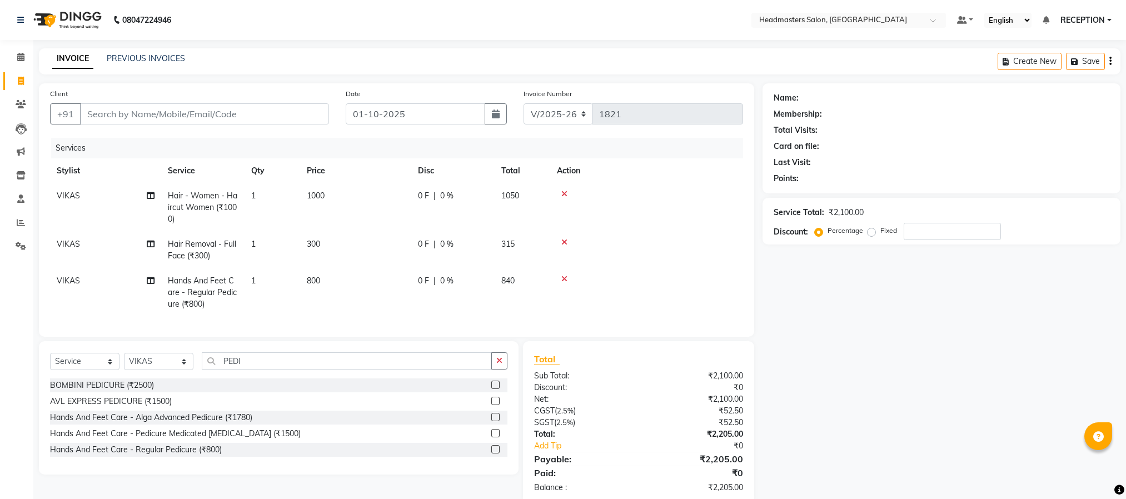  I want to click on th: Price, so click(356, 171).